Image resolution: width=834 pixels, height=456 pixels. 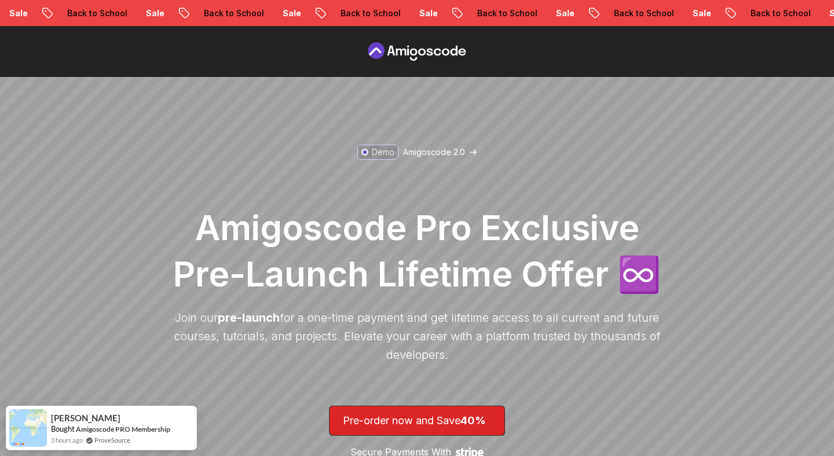 I want to click on a: Amigoscode PRO Membership, so click(x=123, y=429).